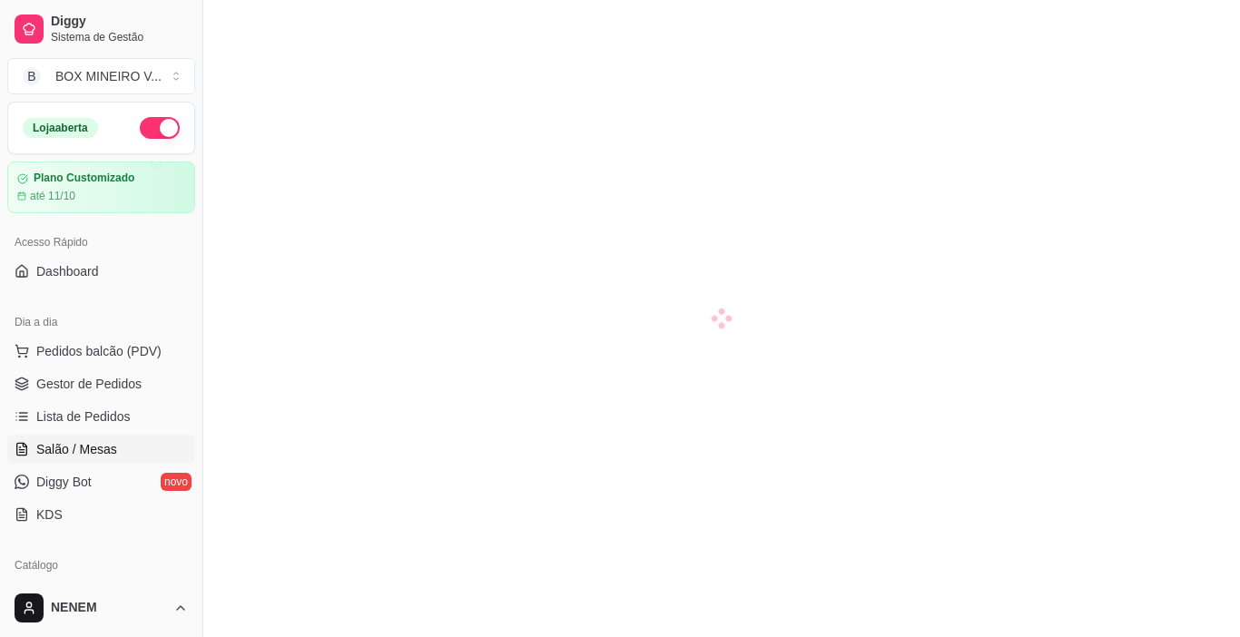 The width and height of the screenshot is (1240, 637). Describe the element at coordinates (83, 178) in the screenshot. I see `article: Plano Customizado` at that location.